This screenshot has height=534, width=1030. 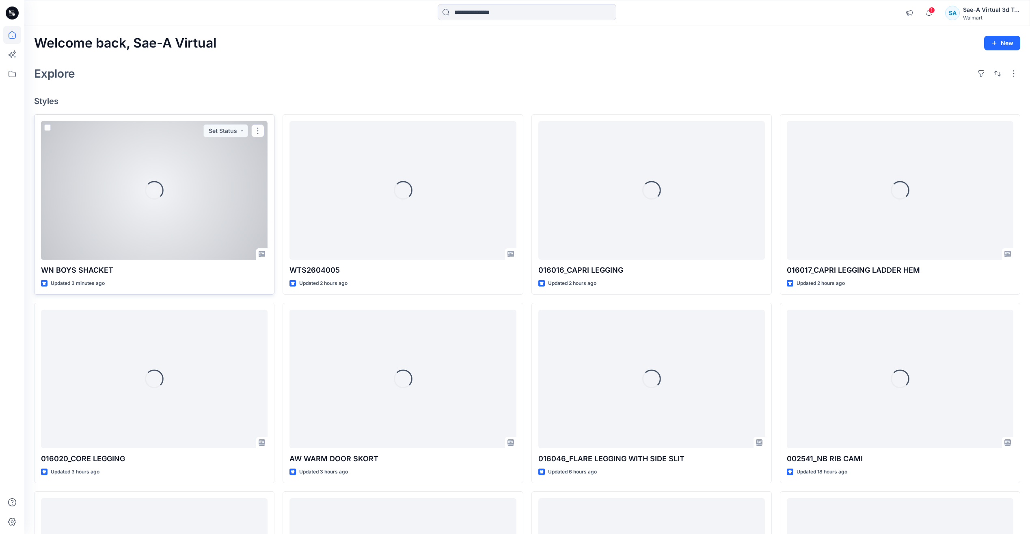 I want to click on h4: Styles, so click(x=527, y=101).